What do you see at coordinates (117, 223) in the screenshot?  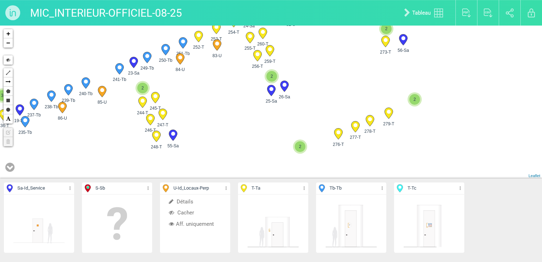 I see `img: empty.png` at bounding box center [117, 223].